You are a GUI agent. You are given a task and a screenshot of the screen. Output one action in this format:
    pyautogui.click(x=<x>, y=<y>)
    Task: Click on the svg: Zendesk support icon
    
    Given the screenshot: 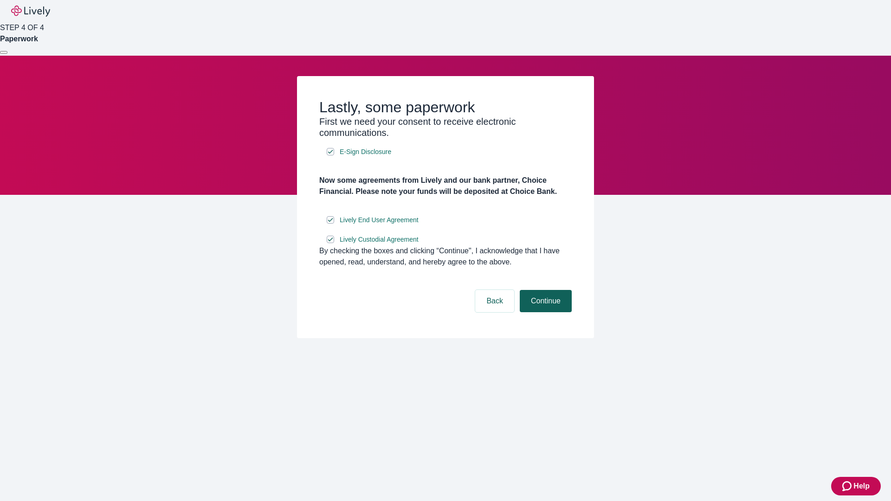 What is the action you would take?
    pyautogui.click(x=848, y=486)
    